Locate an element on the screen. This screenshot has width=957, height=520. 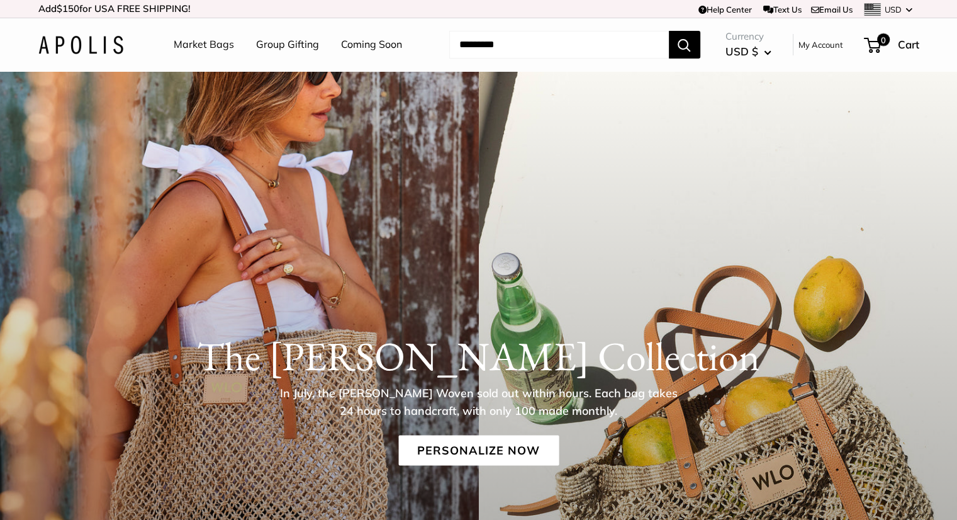
input: Search... is located at coordinates (559, 45).